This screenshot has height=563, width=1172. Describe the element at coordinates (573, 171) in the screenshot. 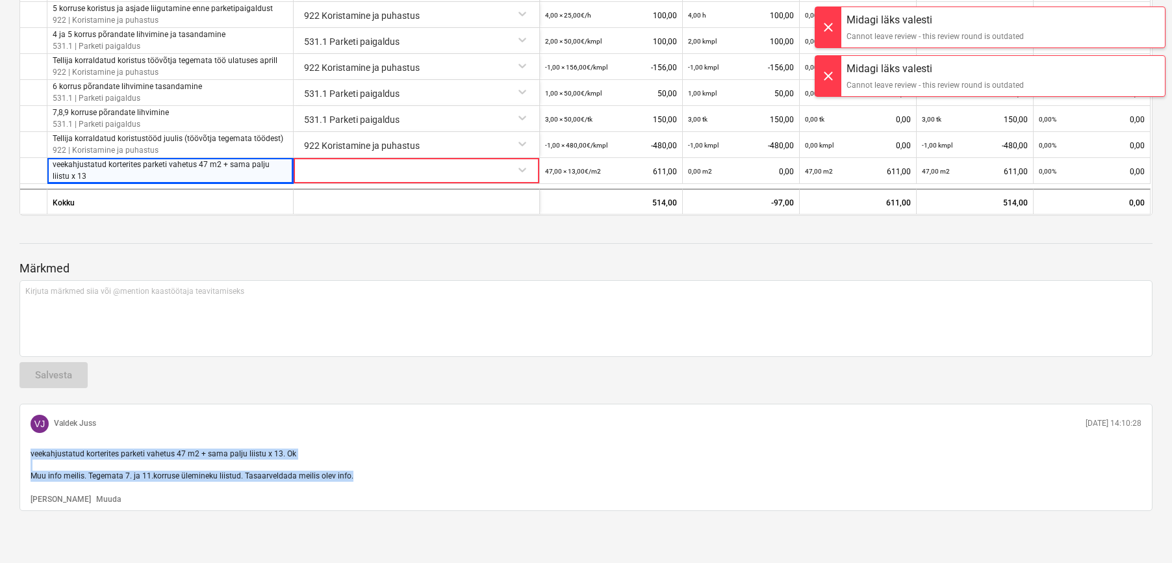

I see `small: 47,00 × 13,00€ / m2` at that location.